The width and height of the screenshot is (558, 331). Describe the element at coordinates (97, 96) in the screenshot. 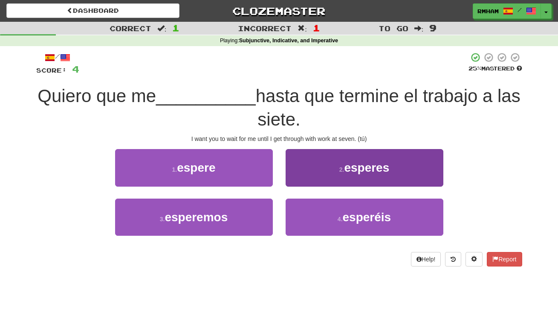

I see `span: Quiero que me` at that location.